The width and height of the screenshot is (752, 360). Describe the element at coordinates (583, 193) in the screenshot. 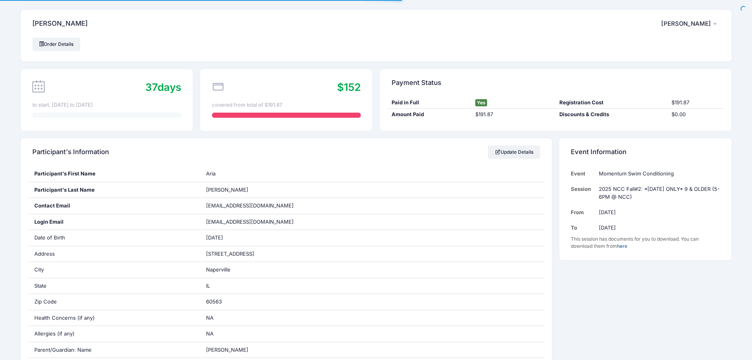

I see `td: Session` at that location.